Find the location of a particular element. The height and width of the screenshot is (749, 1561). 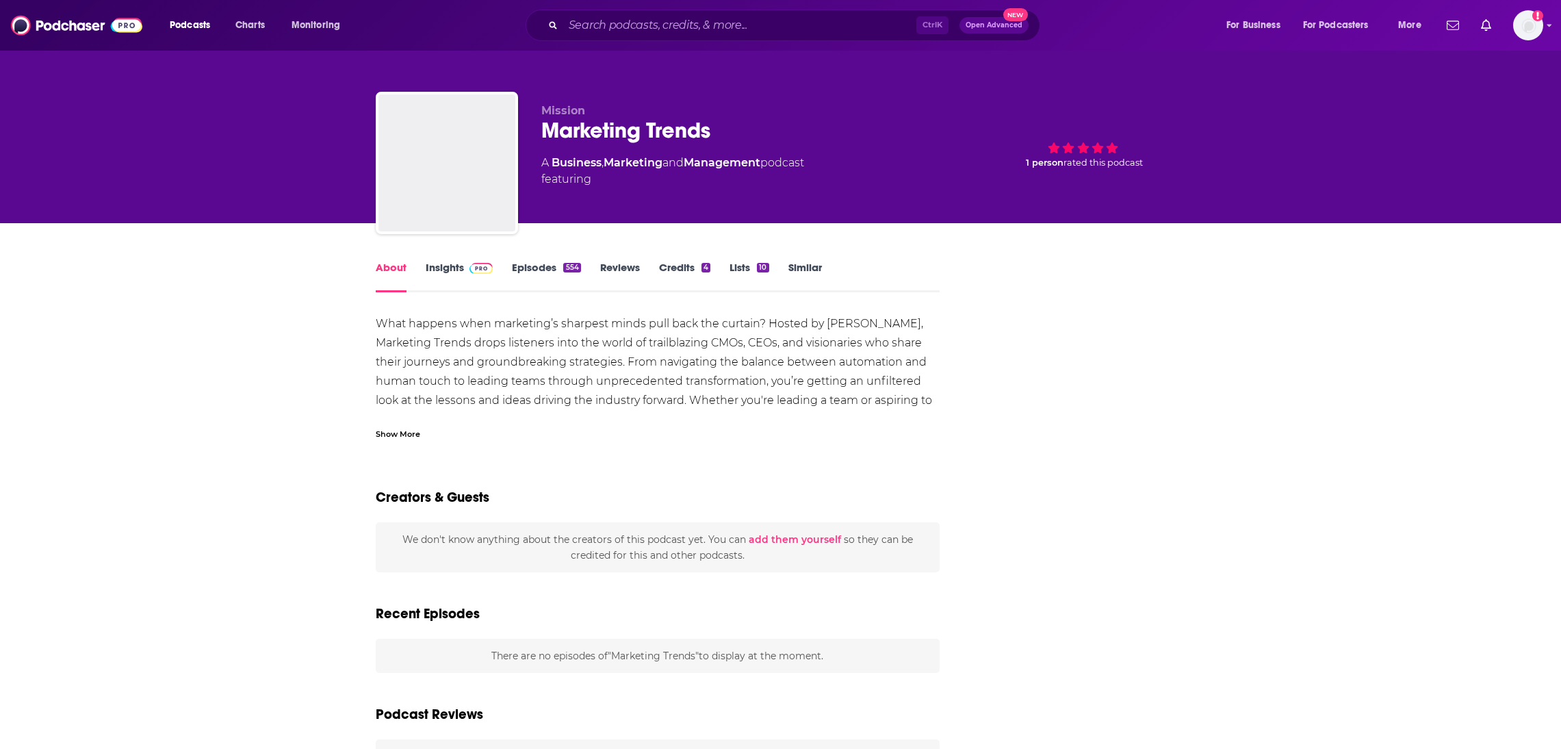

span: and is located at coordinates (673, 162).